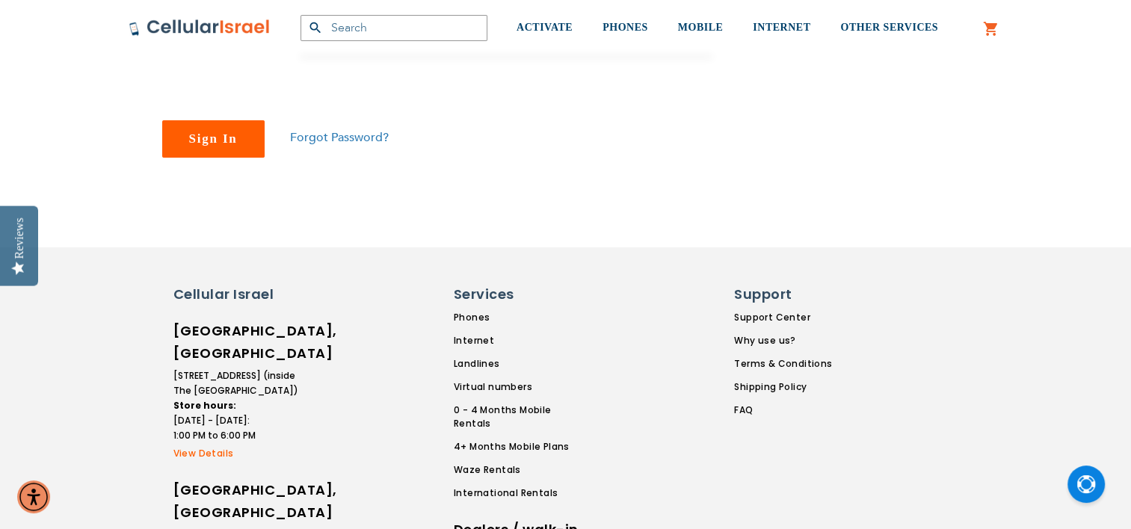 This screenshot has height=529, width=1131. Describe the element at coordinates (522, 387) in the screenshot. I see `a: Virtual numbers` at that location.